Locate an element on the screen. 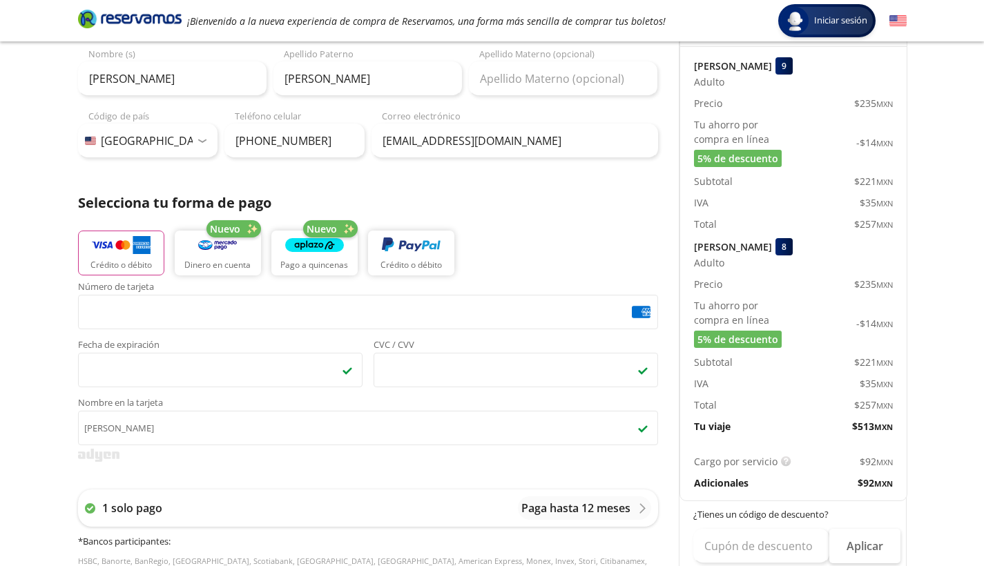  div: 9 is located at coordinates (784, 66).